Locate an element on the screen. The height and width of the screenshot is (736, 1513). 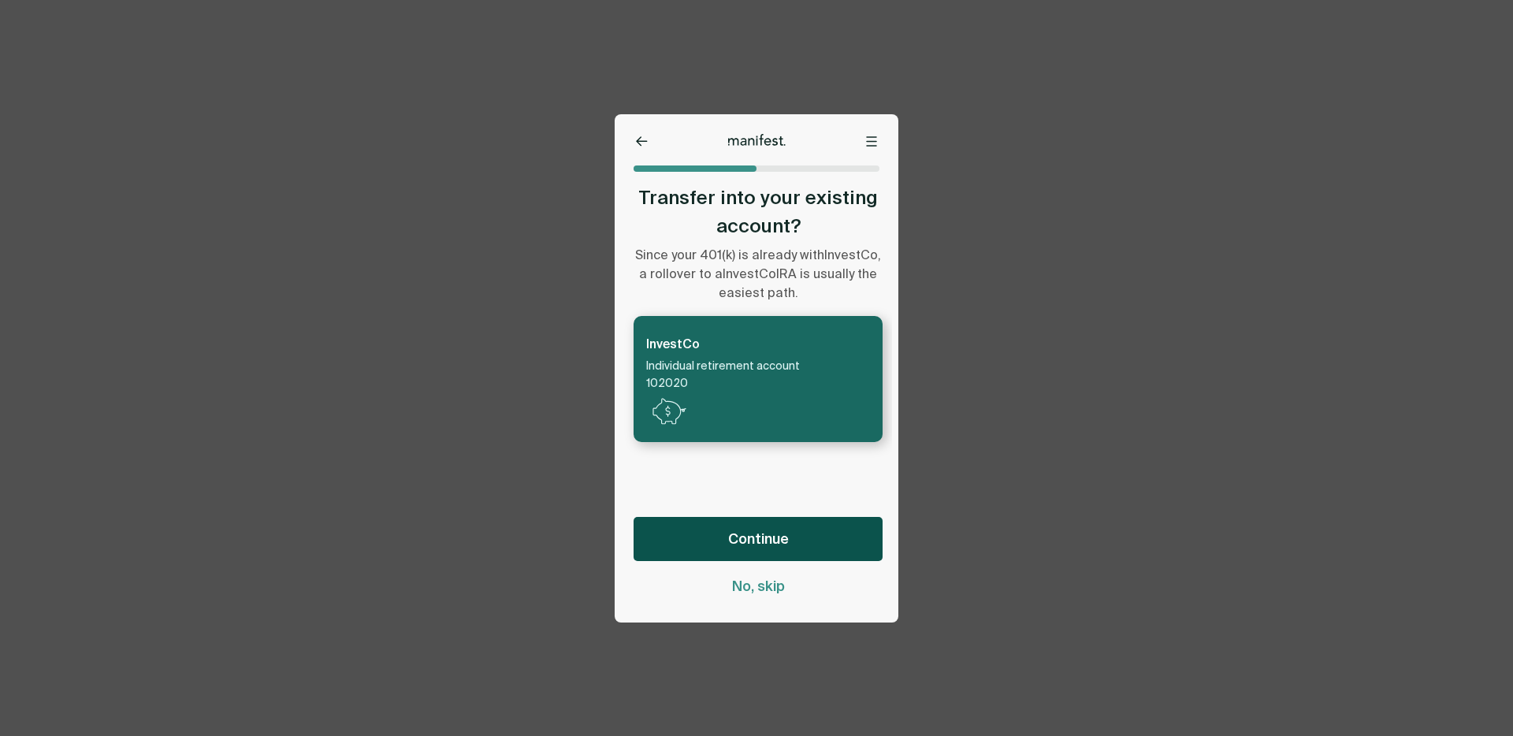
button: Continue is located at coordinates (758, 539).